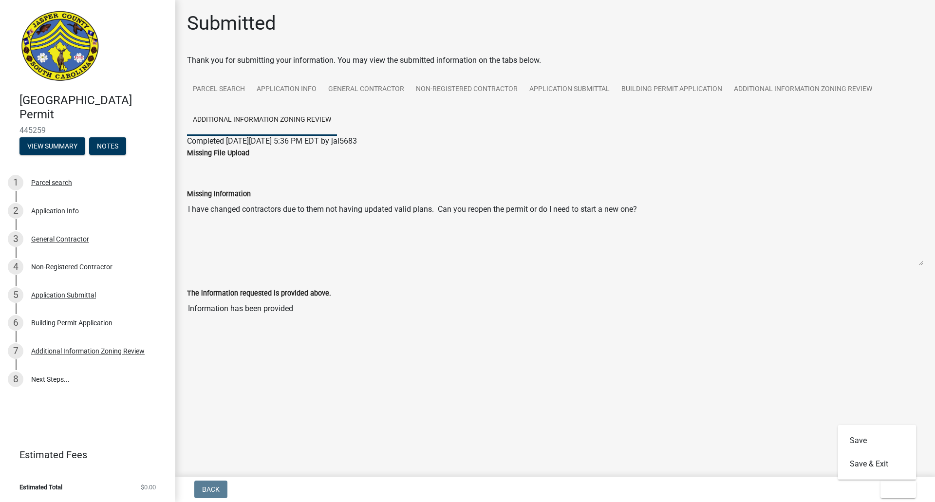 The image size is (935, 502). I want to click on button: Save & Exit, so click(877, 464).